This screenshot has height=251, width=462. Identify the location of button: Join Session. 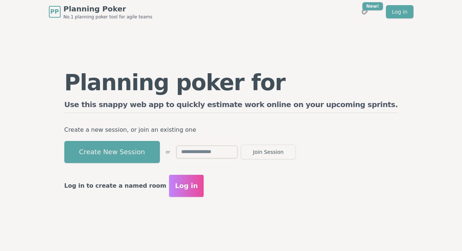
(269, 152).